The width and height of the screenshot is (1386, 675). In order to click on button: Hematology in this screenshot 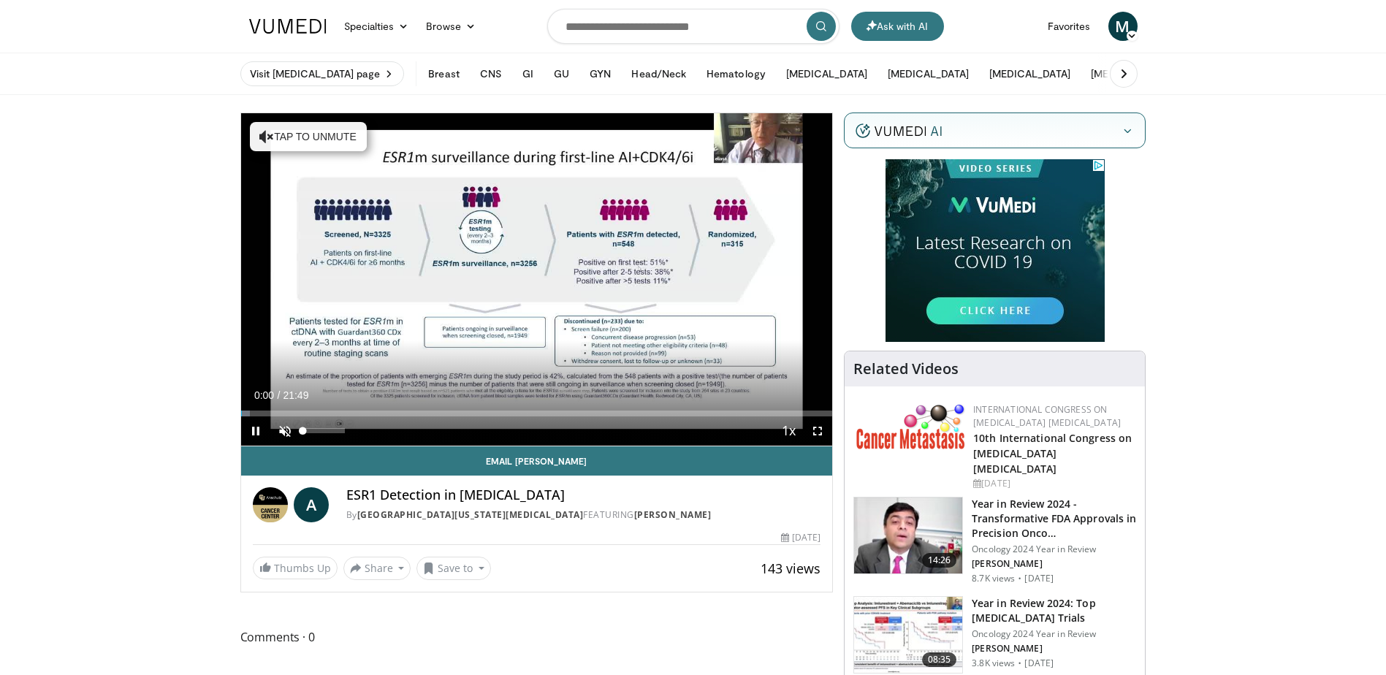, I will do `click(736, 74)`.